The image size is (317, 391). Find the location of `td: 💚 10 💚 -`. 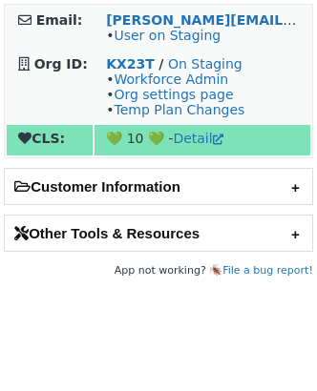

td: 💚 10 💚 - is located at coordinates (202, 140).